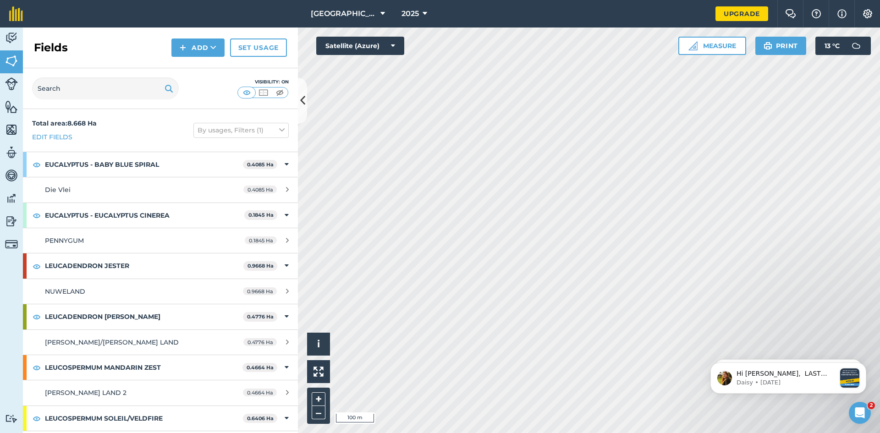 Image resolution: width=880 pixels, height=433 pixels. What do you see at coordinates (160, 164) in the screenshot?
I see `div: EUCALYPTUS - BABY BLUE SPIRAL0.4085 Ha` at bounding box center [160, 164].